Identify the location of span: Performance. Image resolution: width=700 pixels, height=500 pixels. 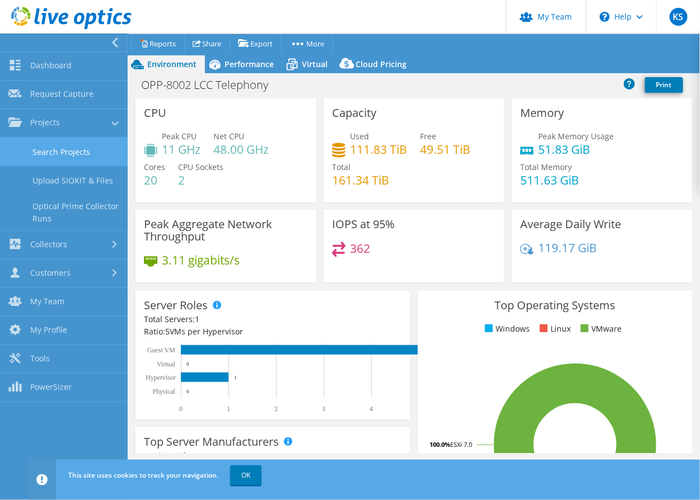
(249, 64).